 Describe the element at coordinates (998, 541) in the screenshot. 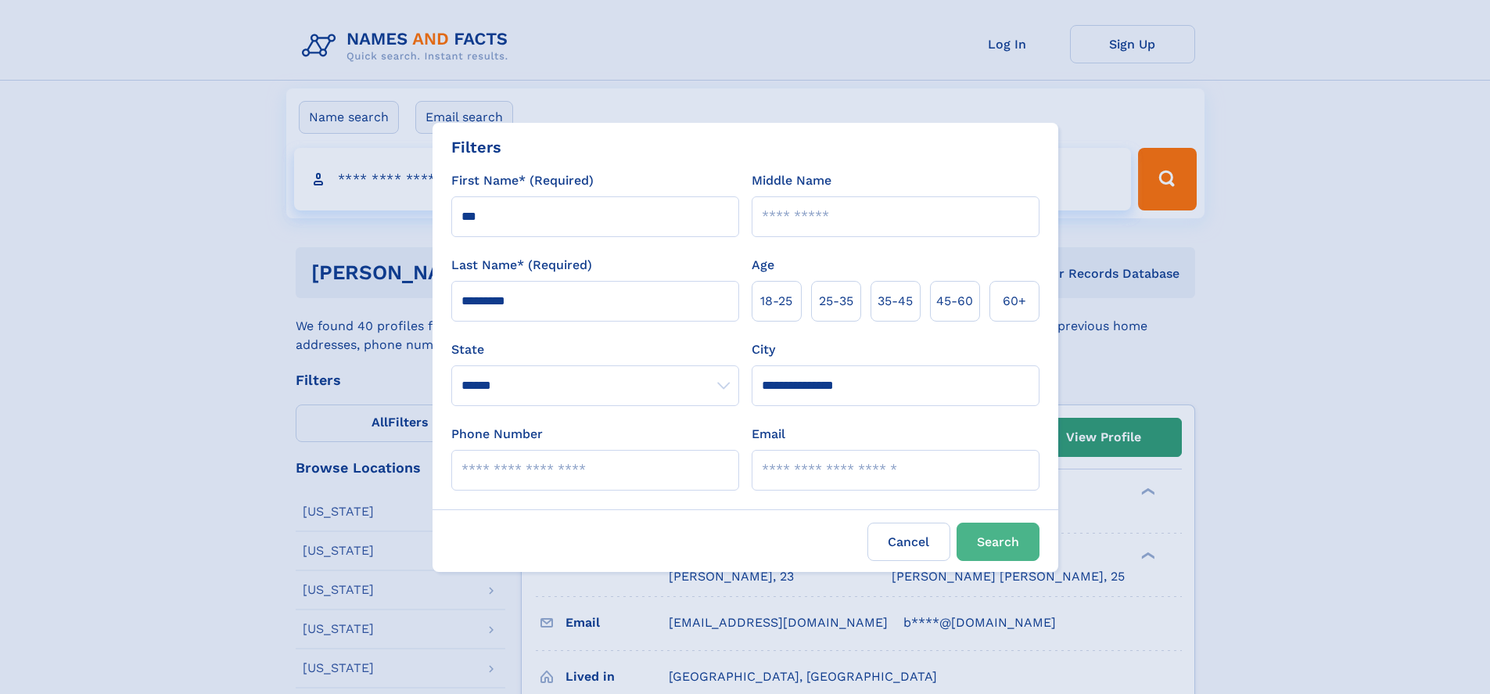

I see `button: Search` at that location.